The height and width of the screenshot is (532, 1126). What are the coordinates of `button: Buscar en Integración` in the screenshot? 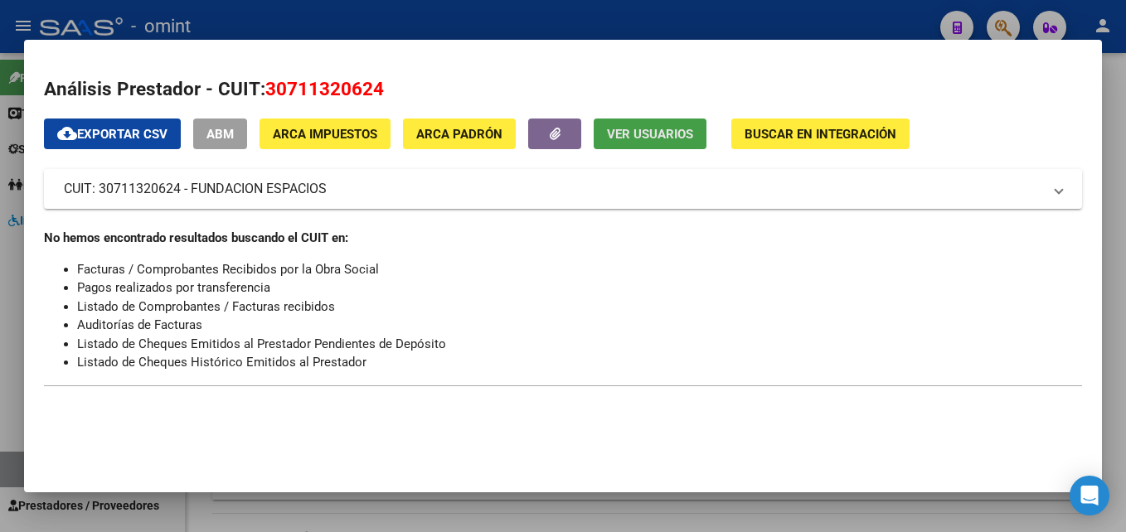 It's located at (820, 134).